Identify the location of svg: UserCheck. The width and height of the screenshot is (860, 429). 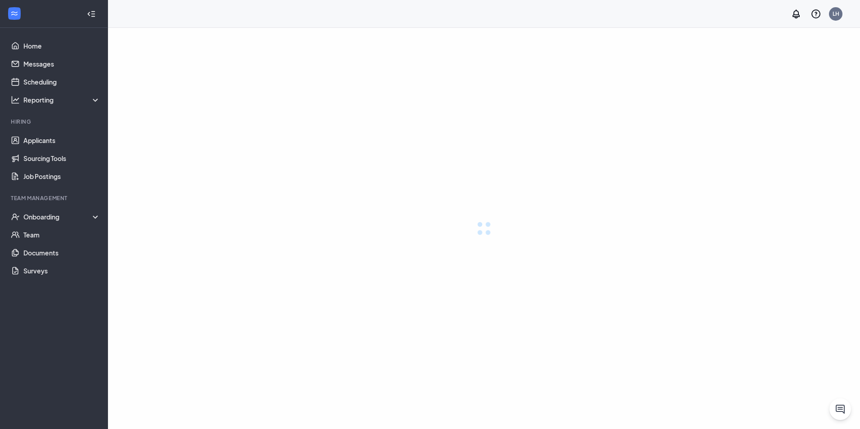
(15, 217).